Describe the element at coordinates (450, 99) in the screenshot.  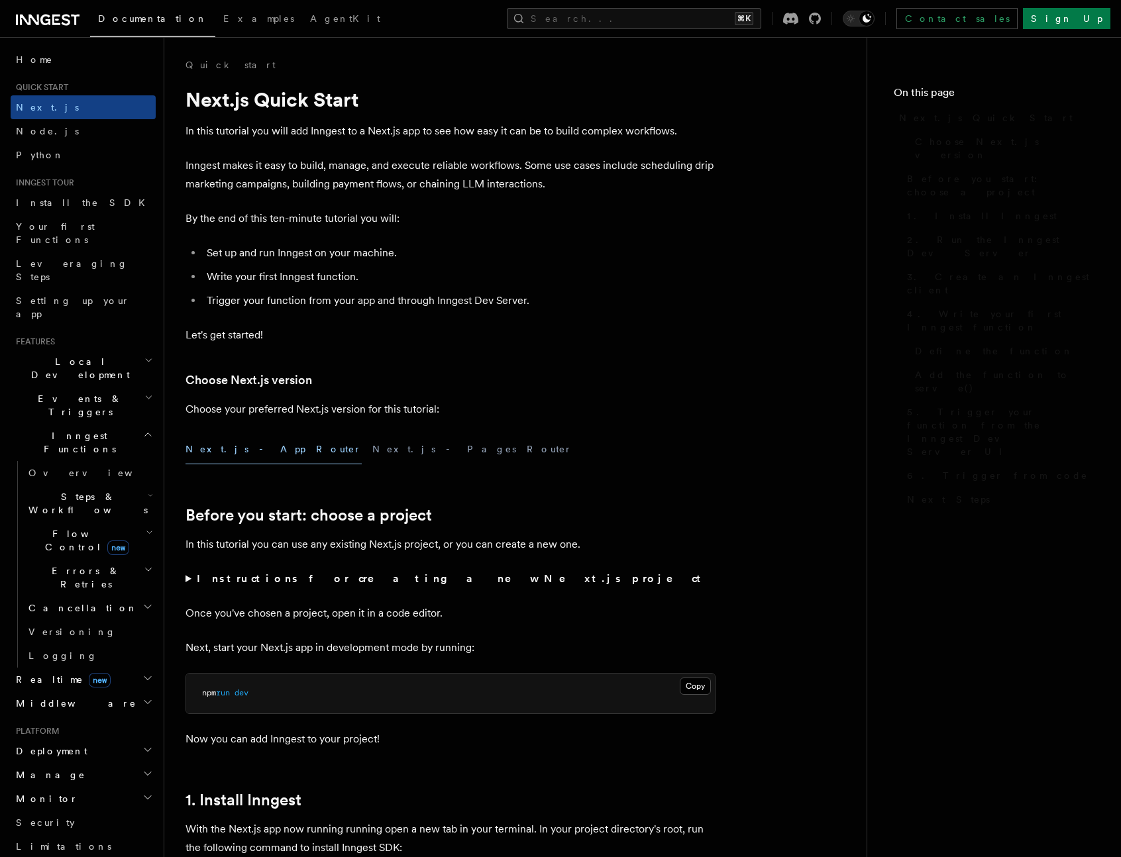
I see `h1: Next.js Quick Start` at that location.